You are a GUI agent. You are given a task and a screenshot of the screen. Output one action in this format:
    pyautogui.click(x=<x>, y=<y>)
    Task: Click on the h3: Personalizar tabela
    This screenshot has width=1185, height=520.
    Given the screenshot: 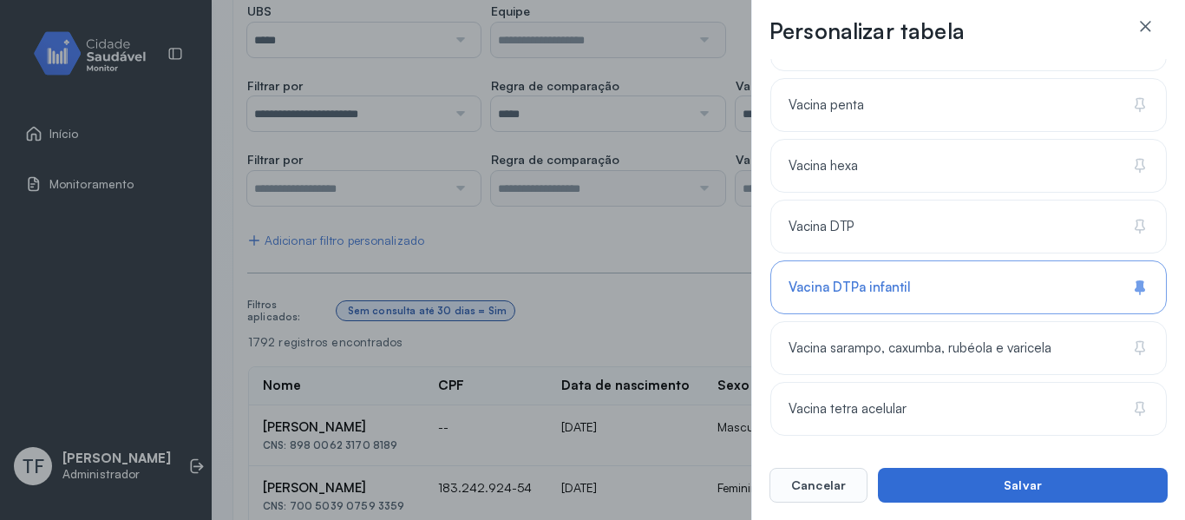 What is the action you would take?
    pyautogui.click(x=867, y=31)
    